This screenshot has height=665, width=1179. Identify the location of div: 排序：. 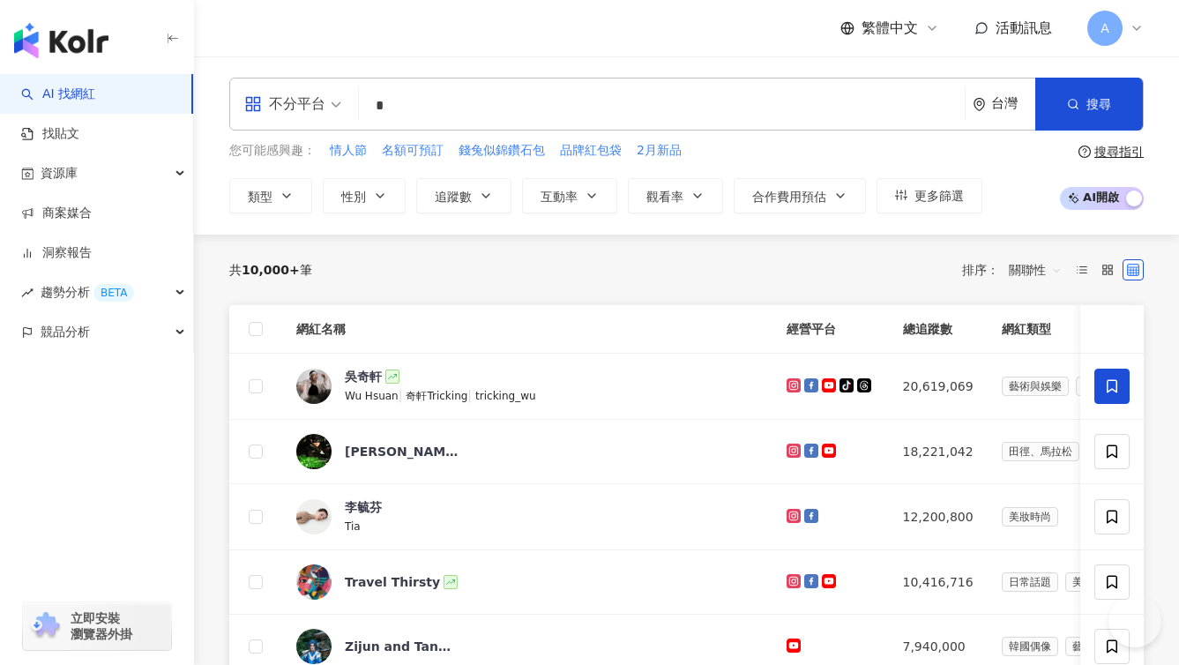
(1017, 270).